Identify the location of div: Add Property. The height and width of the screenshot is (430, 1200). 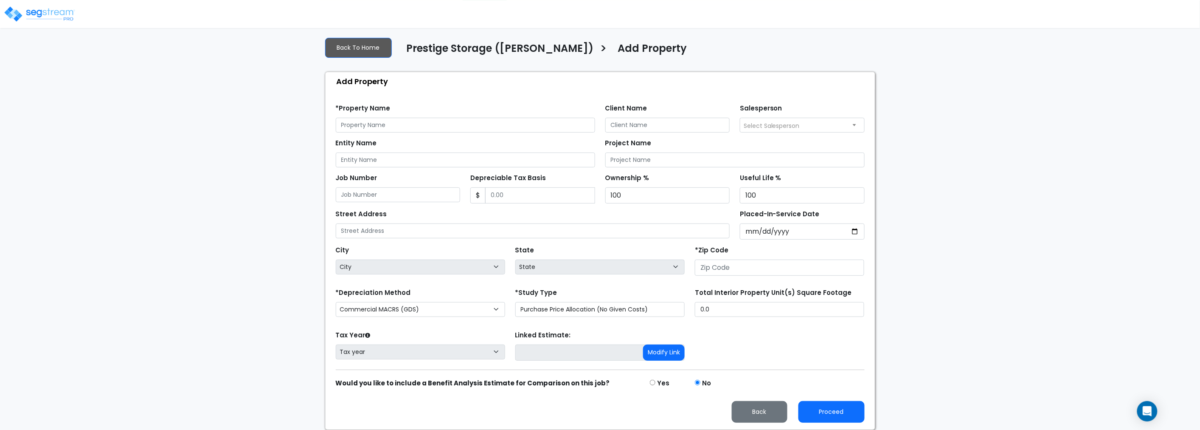
(602, 81).